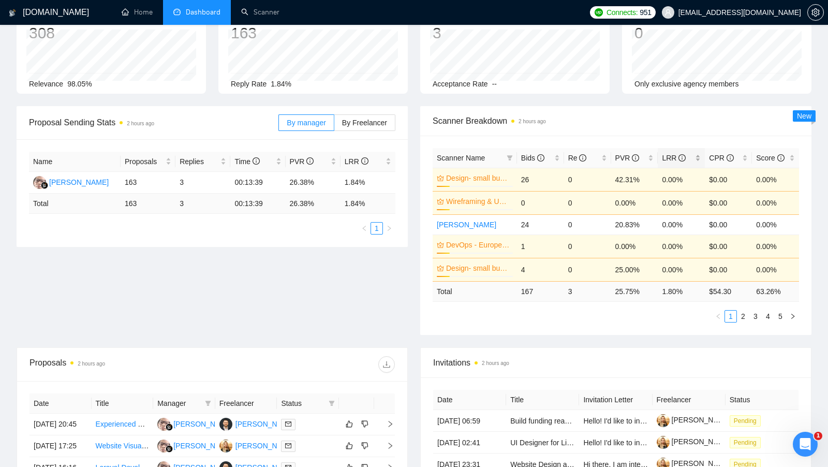 Image resolution: width=828 pixels, height=467 pixels. I want to click on a: 4, so click(768, 316).